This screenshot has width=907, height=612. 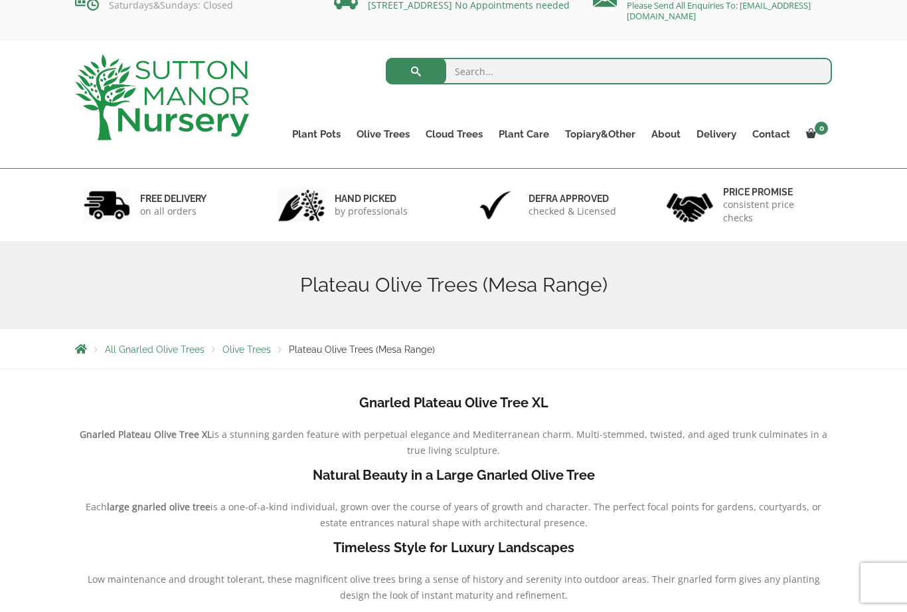 I want to click on span: All Gnarled Olive Trees, so click(x=155, y=349).